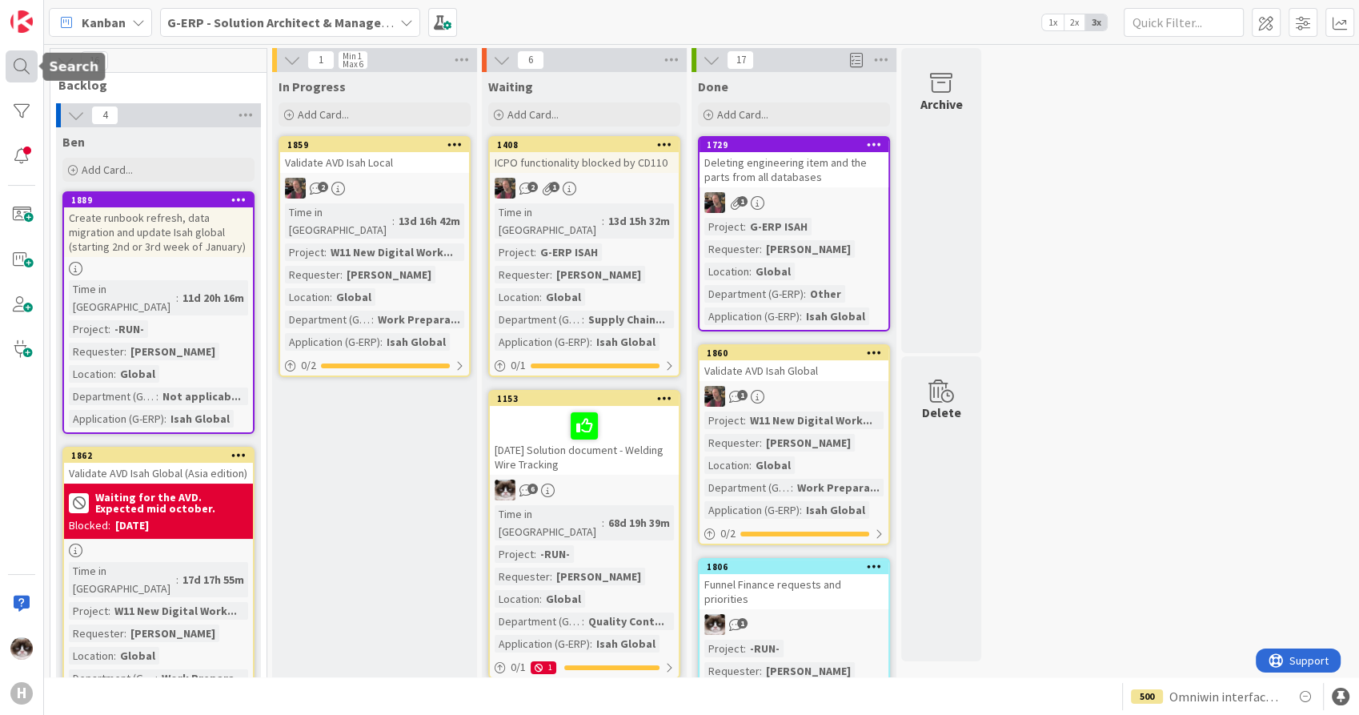  I want to click on div: 1860Validate AVD Isah Global, so click(794, 363).